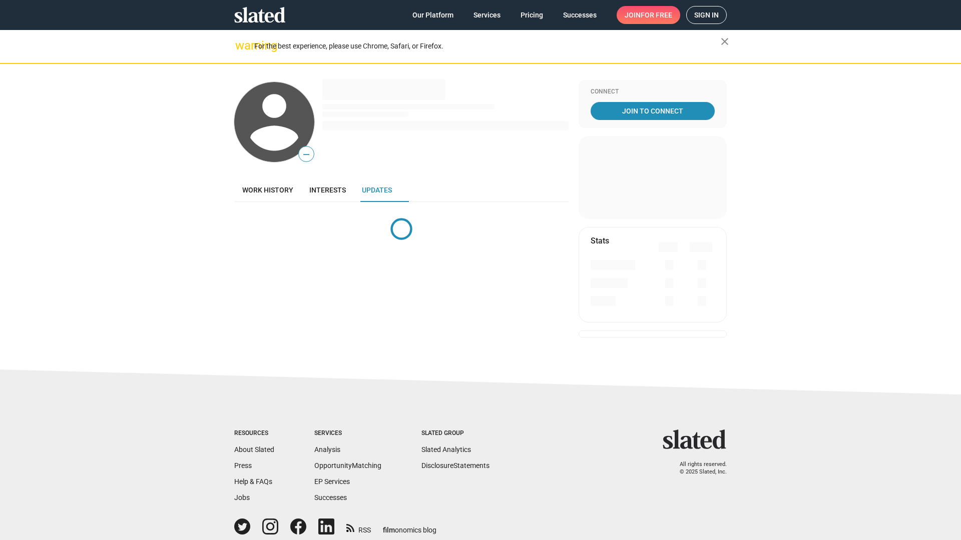 Image resolution: width=961 pixels, height=540 pixels. What do you see at coordinates (487, 15) in the screenshot?
I see `a: Services` at bounding box center [487, 15].